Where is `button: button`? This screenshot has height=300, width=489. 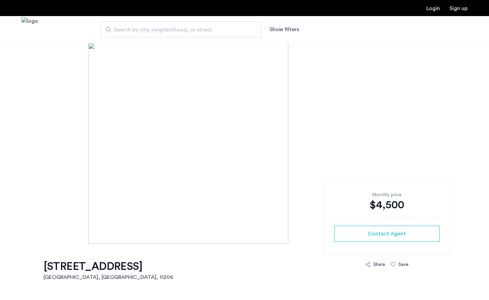
button: button is located at coordinates (387, 234).